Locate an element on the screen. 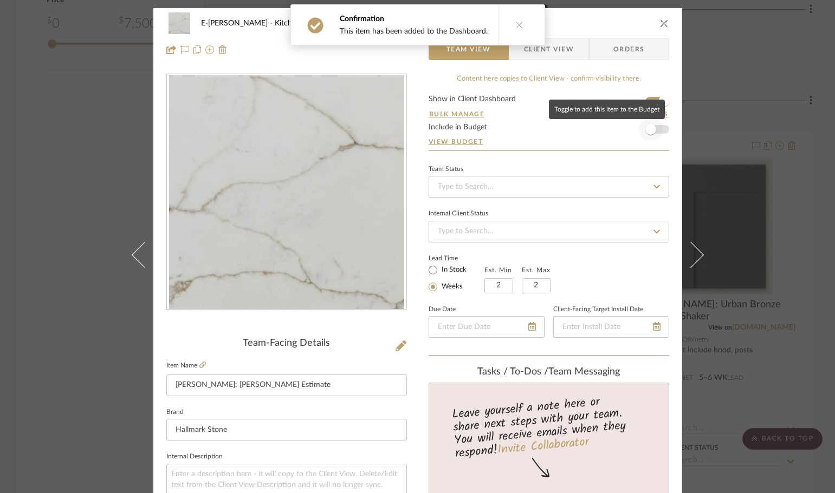  button: Bulk Manage is located at coordinates (457, 114).